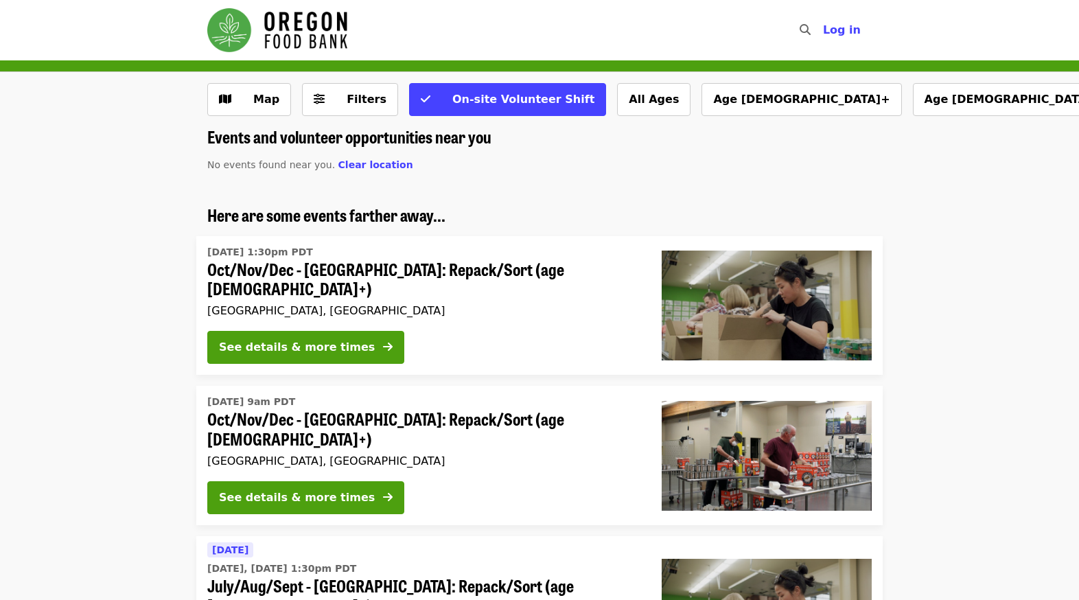 The image size is (1079, 600). What do you see at coordinates (349, 136) in the screenshot?
I see `span: Events and volunteer opportunities near you` at bounding box center [349, 136].